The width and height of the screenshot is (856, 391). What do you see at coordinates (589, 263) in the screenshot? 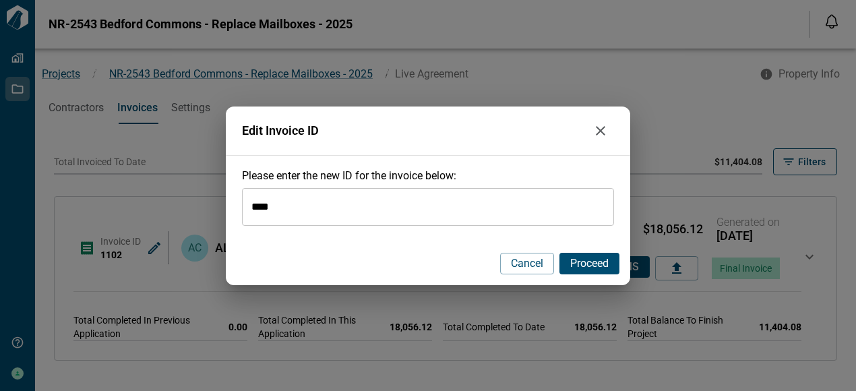
I see `span: Proceed` at bounding box center [589, 263].